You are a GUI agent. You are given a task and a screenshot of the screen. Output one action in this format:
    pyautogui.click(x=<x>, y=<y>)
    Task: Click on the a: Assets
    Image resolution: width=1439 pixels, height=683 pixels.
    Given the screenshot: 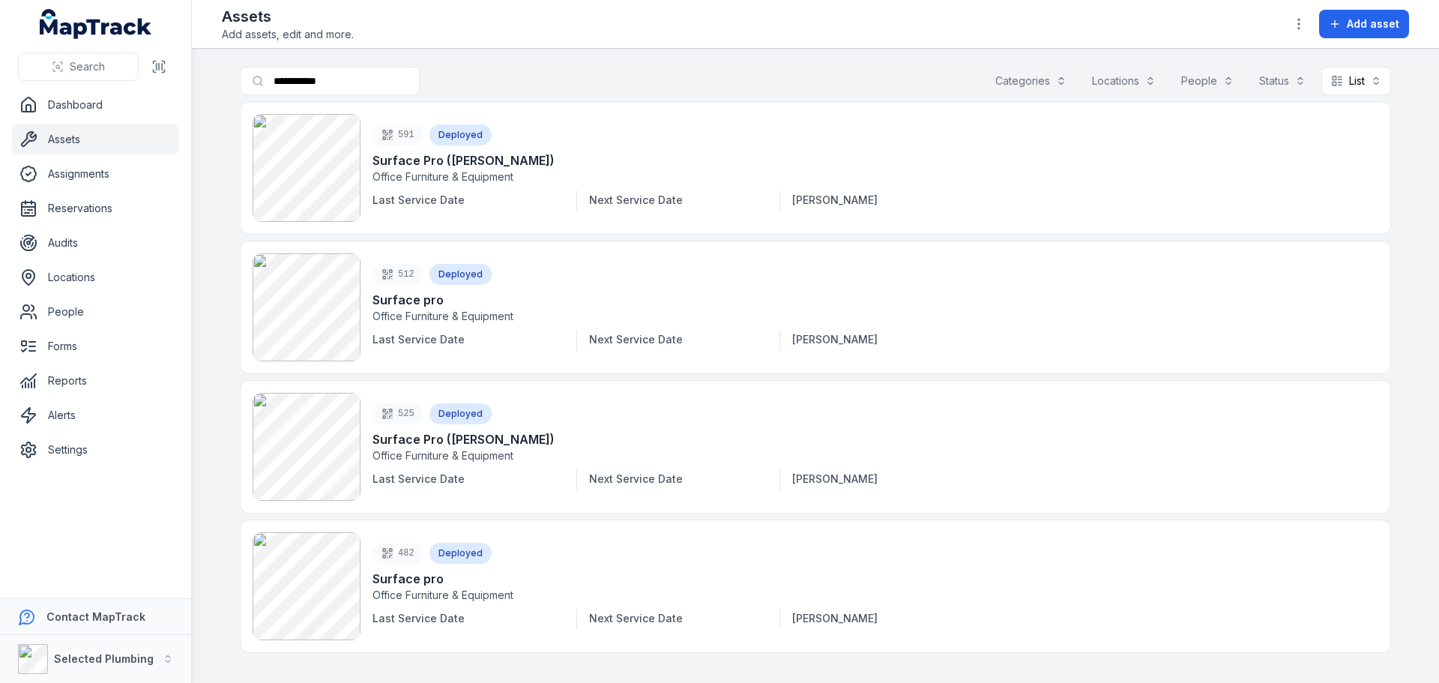 What is the action you would take?
    pyautogui.click(x=95, y=139)
    